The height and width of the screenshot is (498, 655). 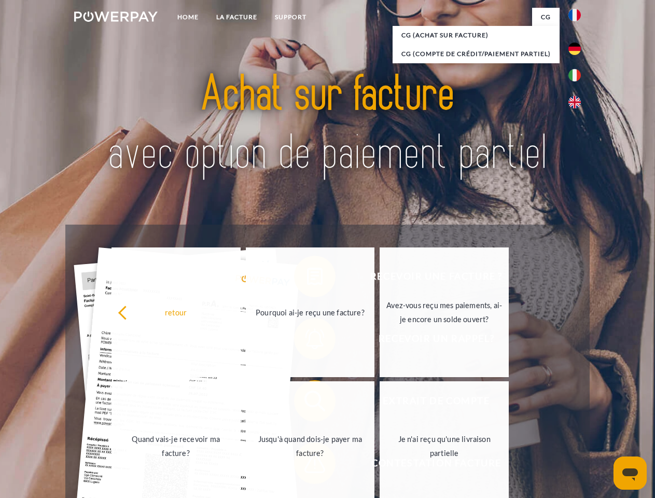 I want to click on a: LA FACTURE, so click(x=236, y=17).